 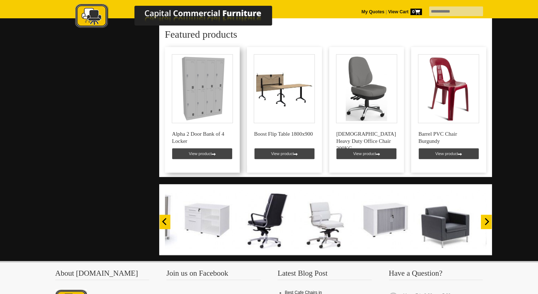 What do you see at coordinates (181, 17) in the screenshot?
I see `img: Capital Commercial Furniture Logo` at bounding box center [181, 17].